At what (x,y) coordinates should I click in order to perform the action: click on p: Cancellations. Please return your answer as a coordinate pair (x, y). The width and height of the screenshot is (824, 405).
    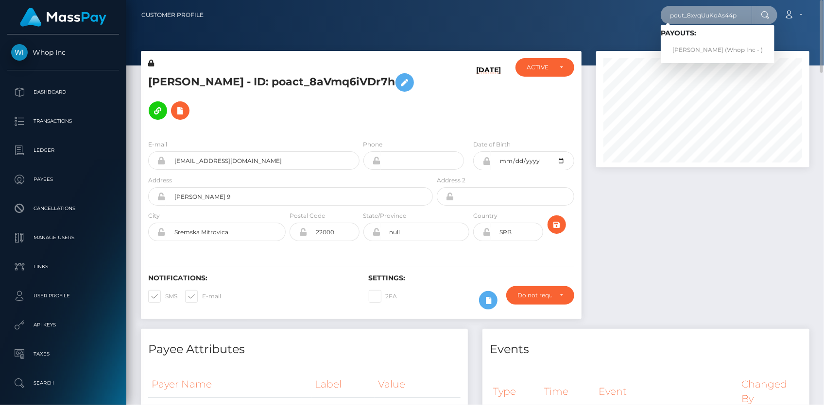
    Looking at the image, I should click on (63, 209).